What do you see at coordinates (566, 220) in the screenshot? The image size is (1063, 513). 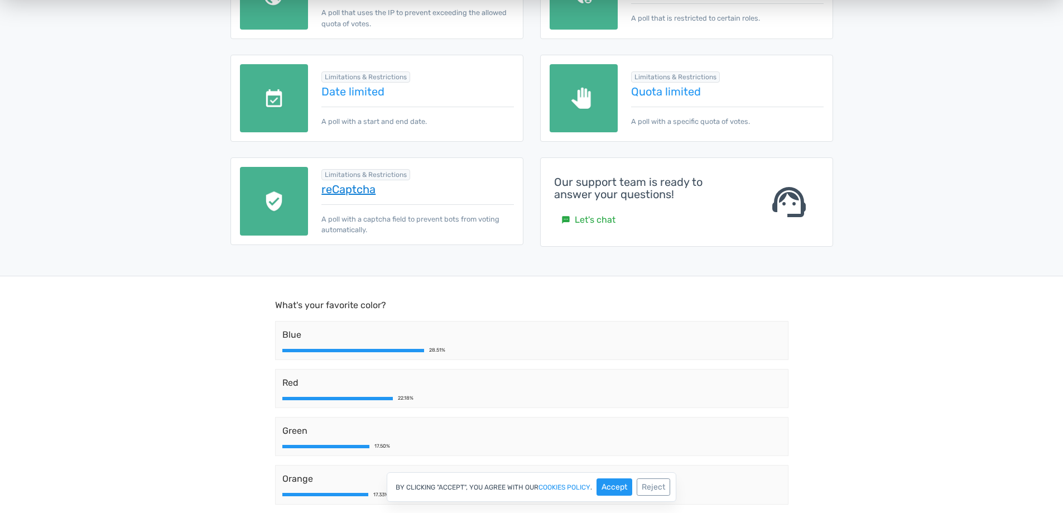 I see `small: sms` at bounding box center [566, 220].